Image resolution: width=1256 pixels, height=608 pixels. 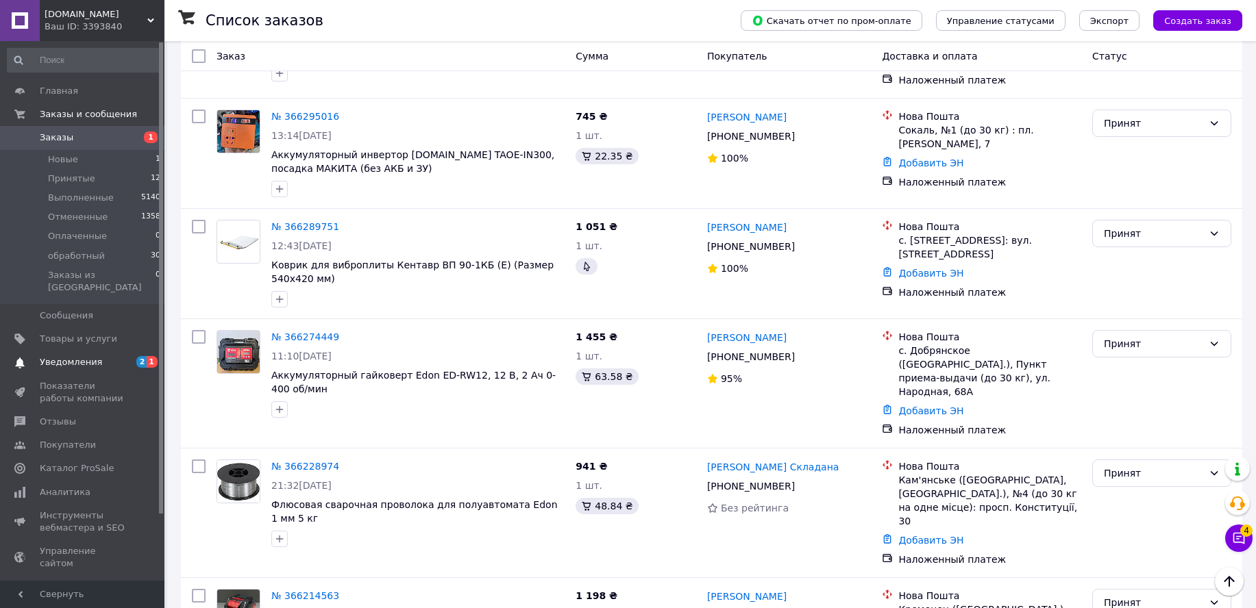 What do you see at coordinates (731, 379) in the screenshot?
I see `span: 95%` at bounding box center [731, 379].